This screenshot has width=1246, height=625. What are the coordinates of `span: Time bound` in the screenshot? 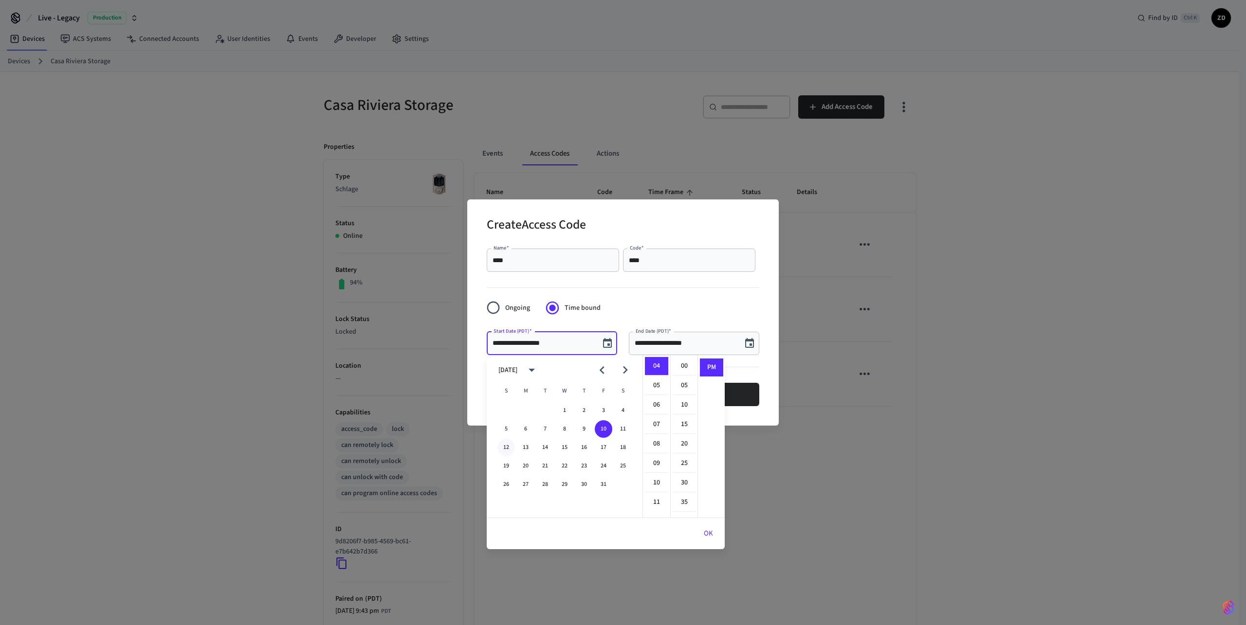 It's located at (582, 308).